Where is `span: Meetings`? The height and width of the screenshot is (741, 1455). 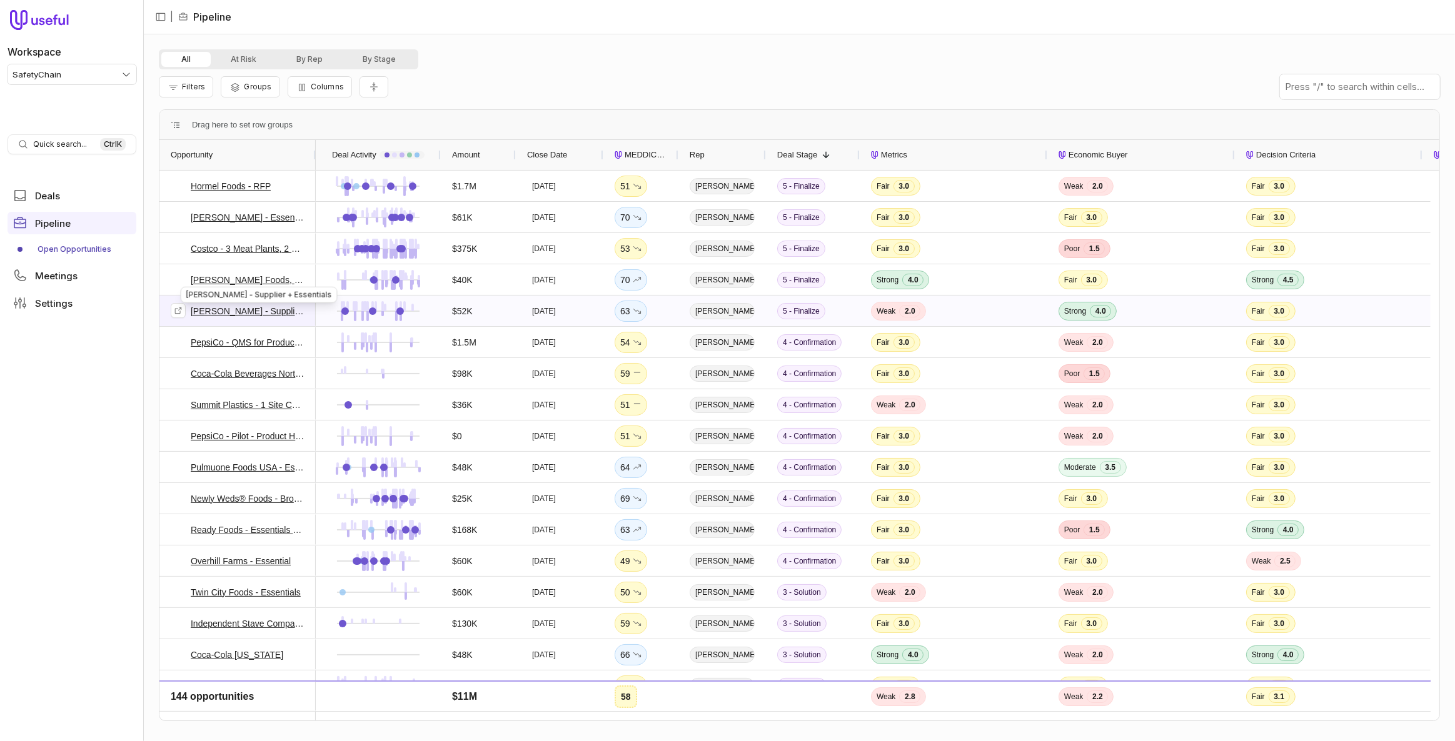
span: Meetings is located at coordinates (56, 276).